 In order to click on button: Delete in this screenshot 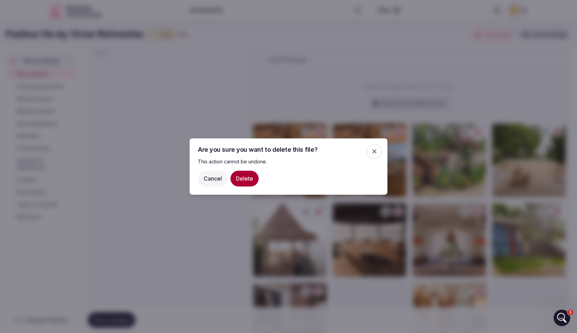, I will do `click(244, 179)`.